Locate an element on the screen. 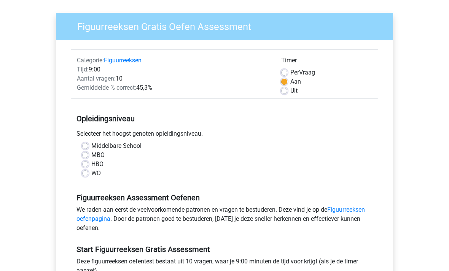 This screenshot has height=271, width=449. div: Timer is located at coordinates (326, 62).